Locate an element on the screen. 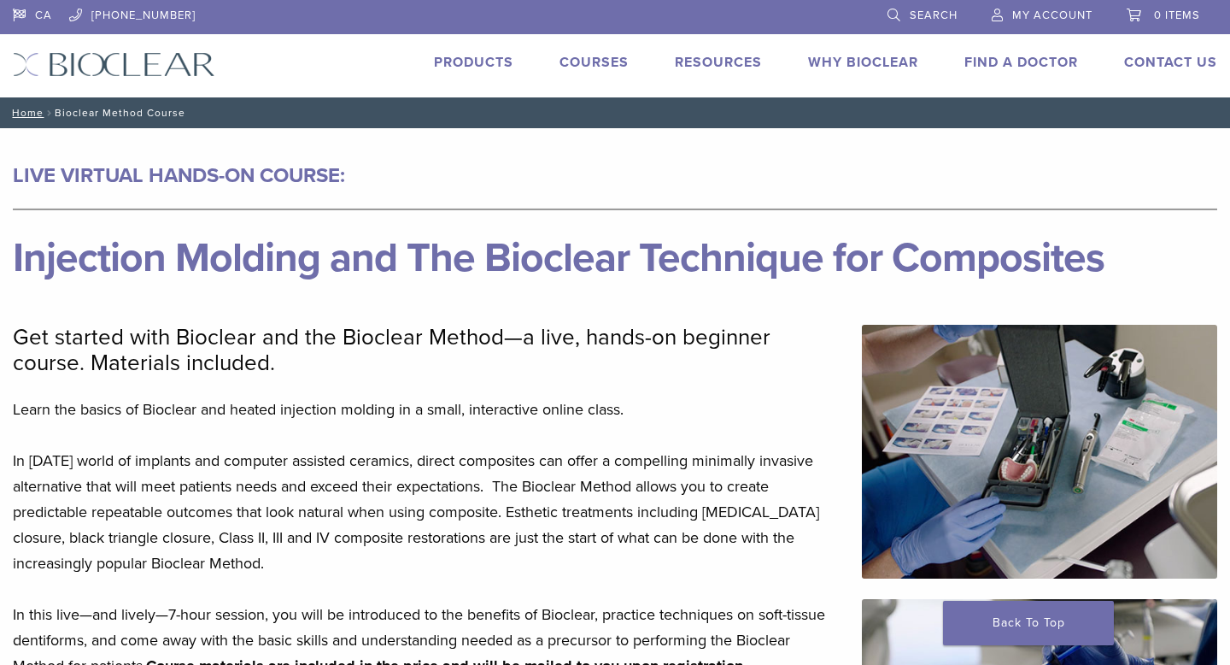 The height and width of the screenshot is (665, 1230). p: Get started with Bioclear and the Bioclear Method—a live, hands-on beginner course. Materials inc... is located at coordinates (427, 350).